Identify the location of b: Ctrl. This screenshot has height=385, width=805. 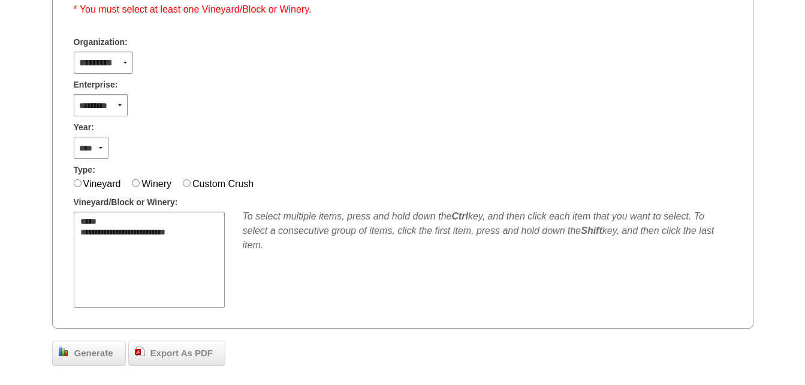
(460, 216).